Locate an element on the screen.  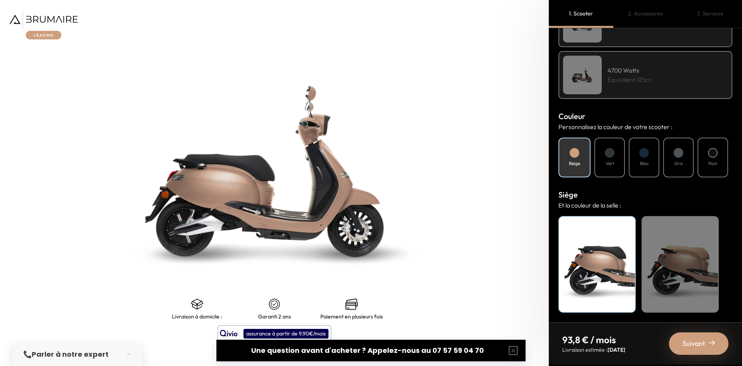
p: Livraison estimée : is located at coordinates (593, 350).